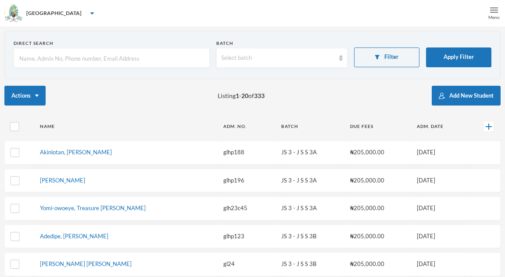  I want to click on th: Adm. Date, so click(439, 126).